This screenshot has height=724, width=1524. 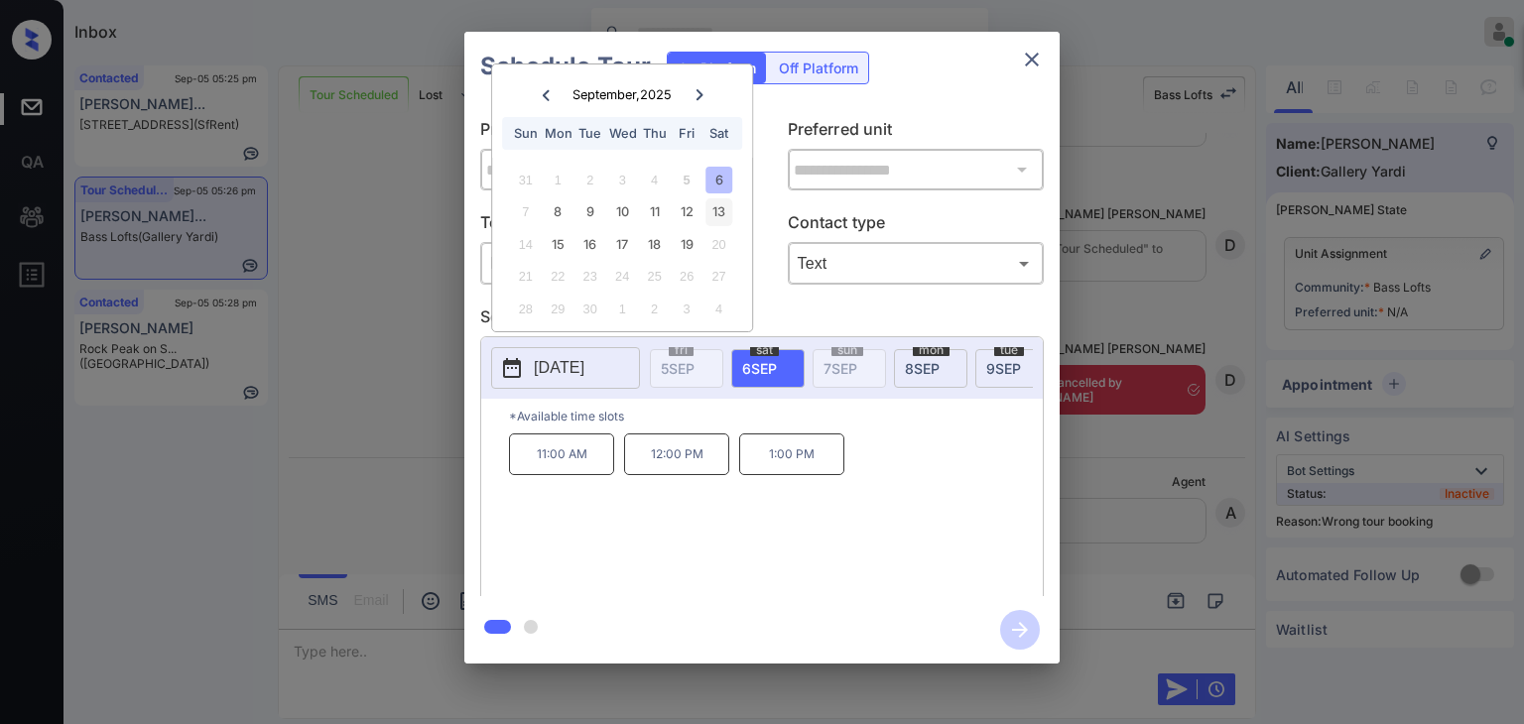 I want to click on div: Not available Monday, September 22nd, 2025, so click(x=557, y=276).